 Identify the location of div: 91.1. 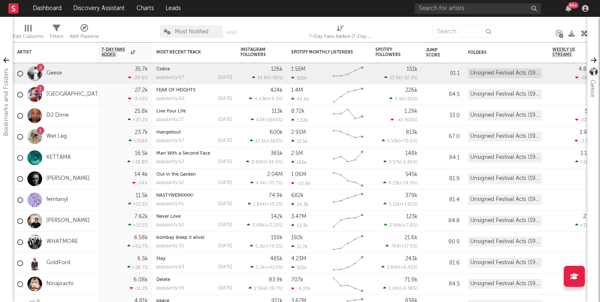
(443, 74).